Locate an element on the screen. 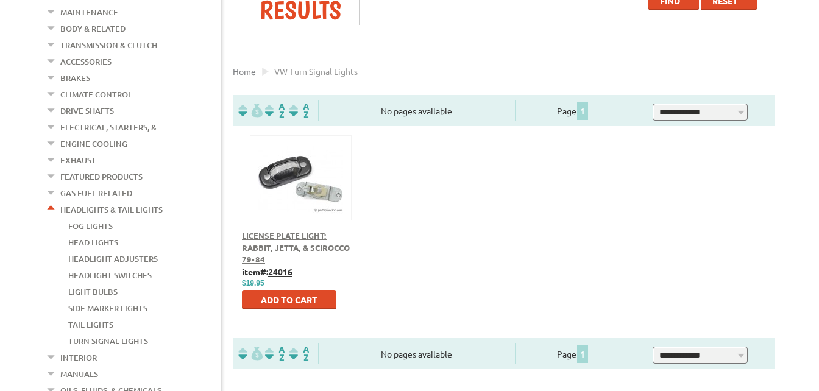 The height and width of the screenshot is (391, 819). span: $19.95 is located at coordinates (253, 283).